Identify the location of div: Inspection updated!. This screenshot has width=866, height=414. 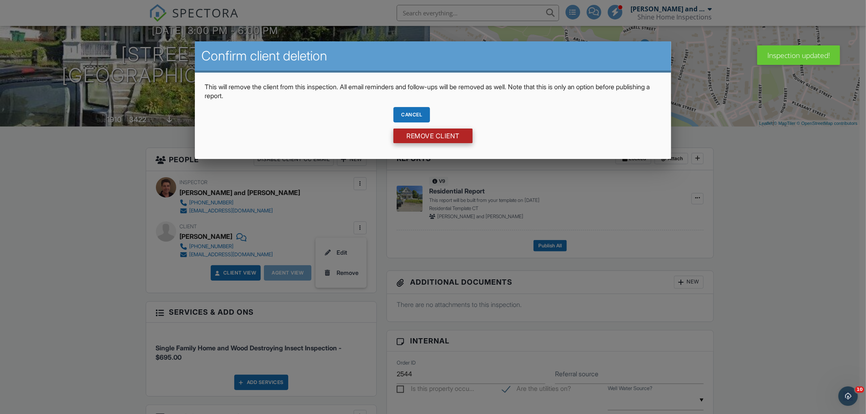
(798, 55).